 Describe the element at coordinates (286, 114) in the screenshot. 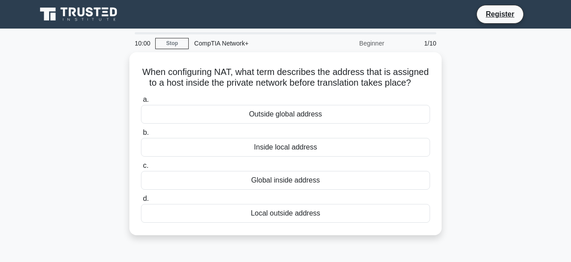

I see `div: Outside global address` at that location.